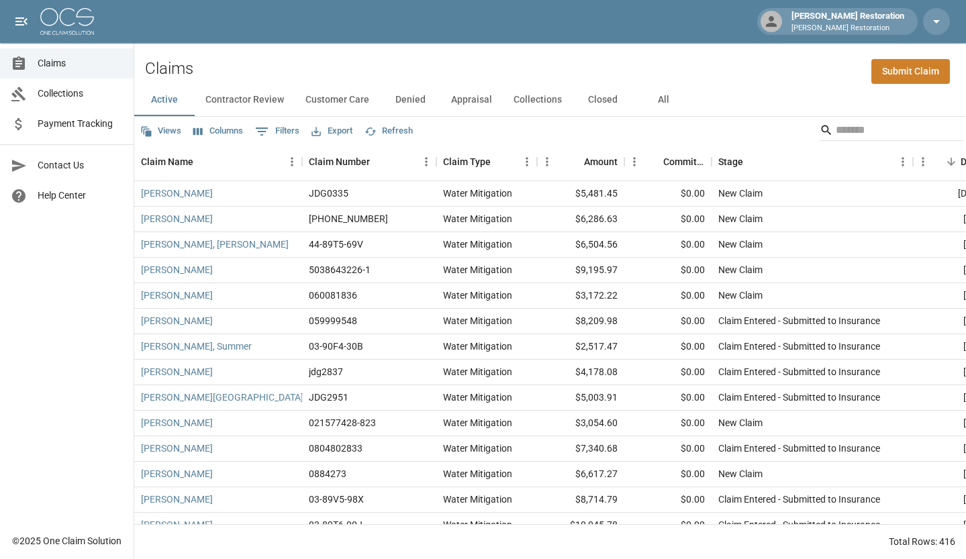  Describe the element at coordinates (277, 132) in the screenshot. I see `button: Show filters` at that location.